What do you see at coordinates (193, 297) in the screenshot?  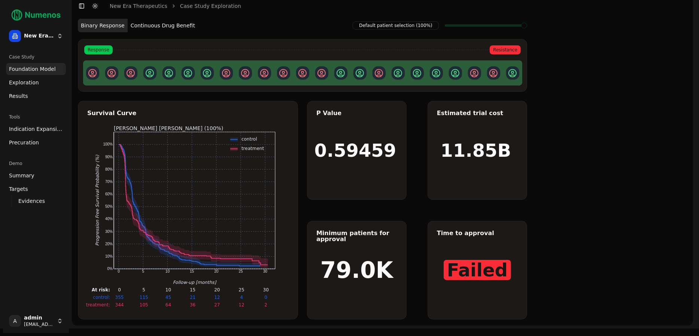 I see `text: 21` at bounding box center [193, 297].